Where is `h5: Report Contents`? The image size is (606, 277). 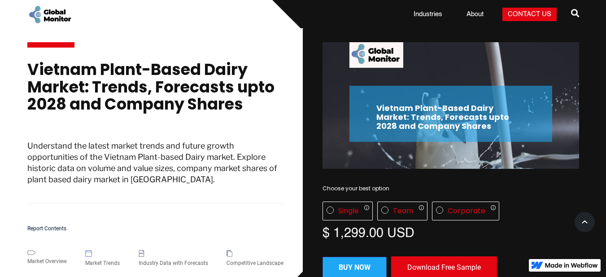
h5: Report Contents is located at coordinates (156, 228).